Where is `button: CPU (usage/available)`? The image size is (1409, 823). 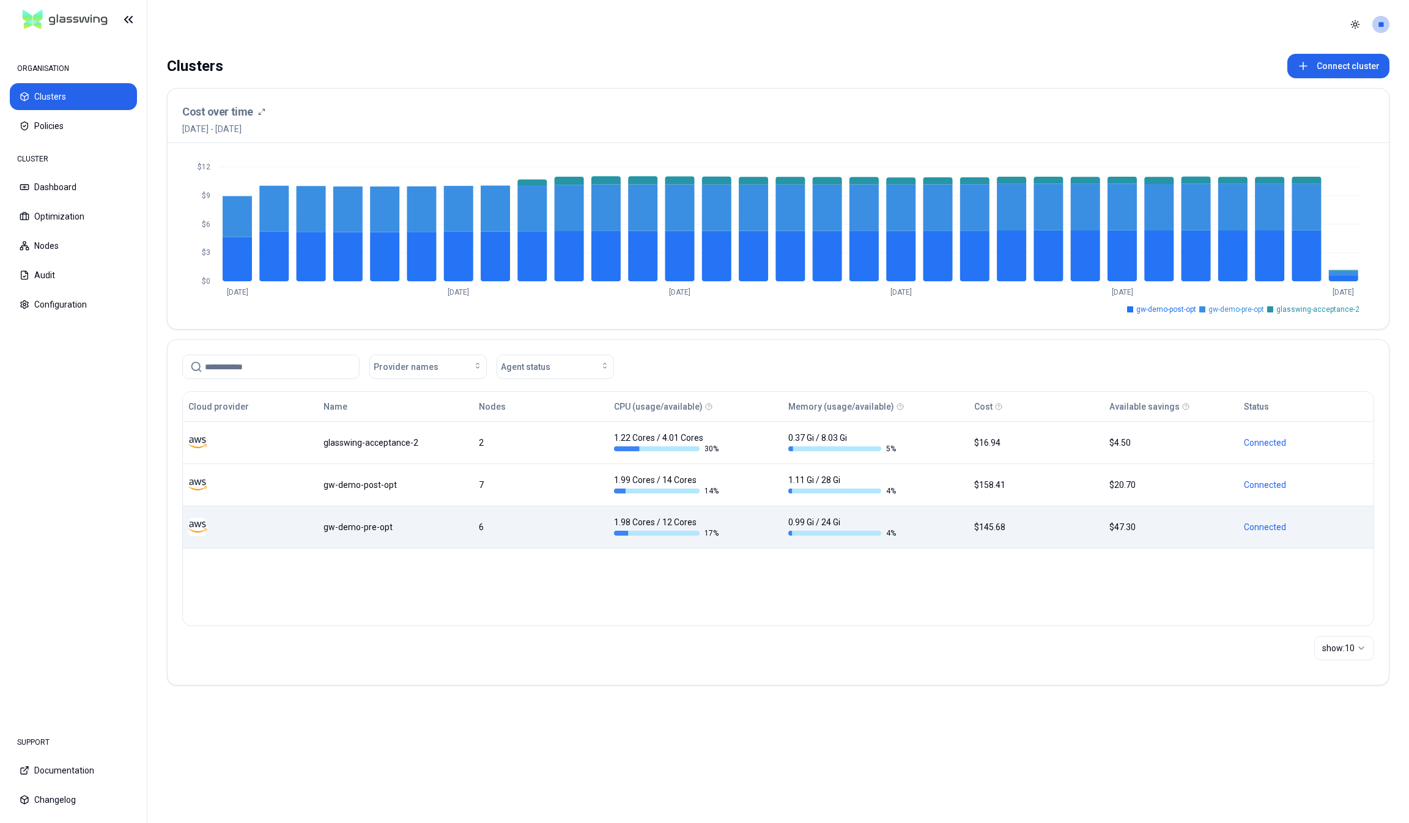 button: CPU (usage/available) is located at coordinates (658, 407).